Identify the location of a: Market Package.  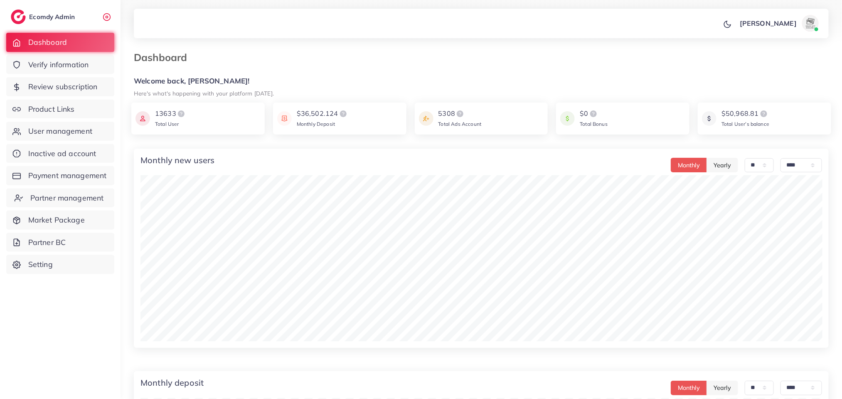
(60, 220).